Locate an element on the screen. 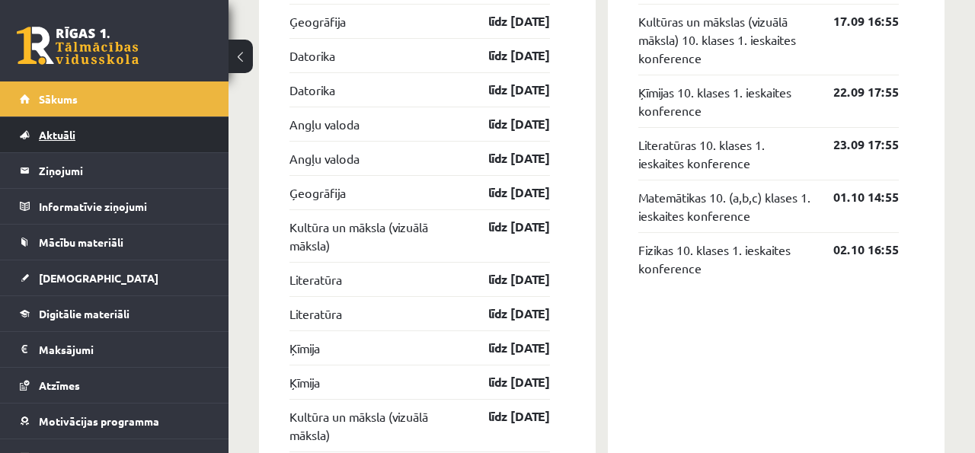 This screenshot has height=453, width=975. span: Sākums is located at coordinates (58, 99).